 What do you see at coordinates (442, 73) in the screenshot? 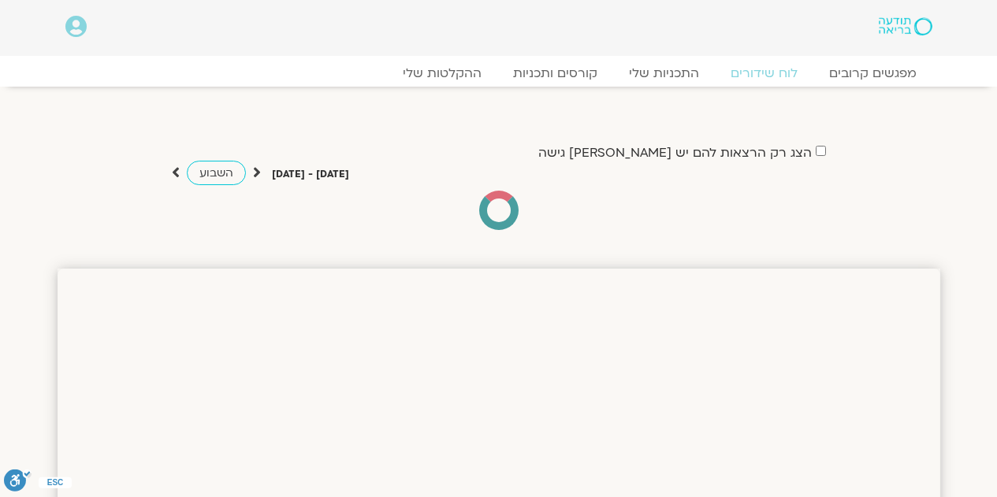
I see `a: ההקלטות שלי` at bounding box center [442, 73].